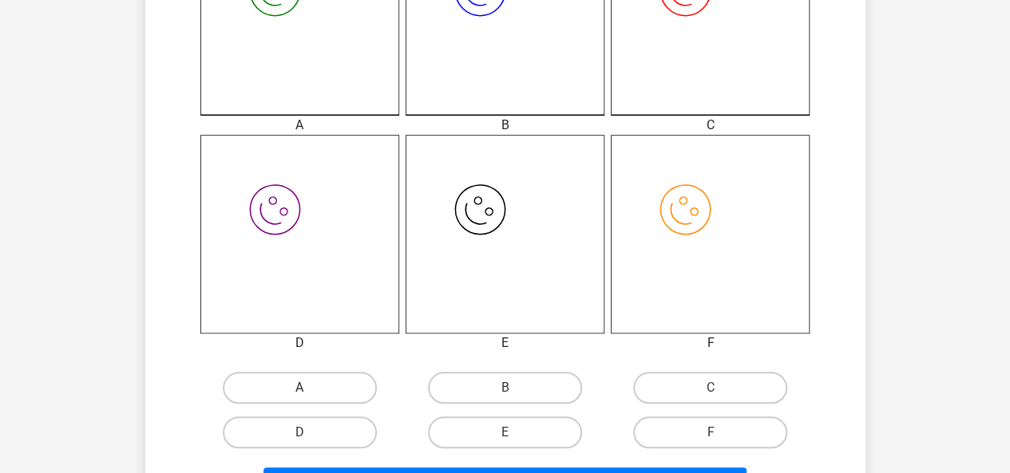  Describe the element at coordinates (504, 433) in the screenshot. I see `label: E` at that location.